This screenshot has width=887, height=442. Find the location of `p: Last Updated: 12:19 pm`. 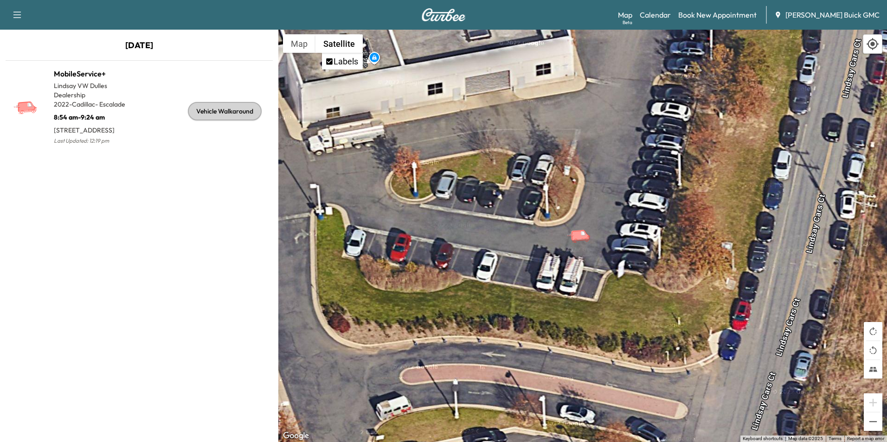

p: Last Updated: 12:19 pm is located at coordinates (96, 141).